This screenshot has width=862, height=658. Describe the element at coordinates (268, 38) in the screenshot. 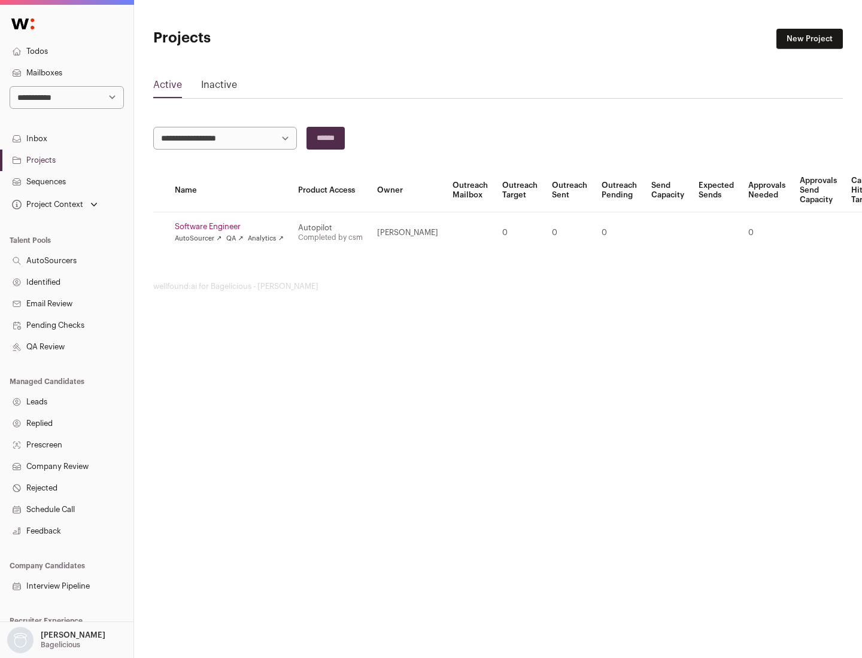

I see `h1: Projects` at that location.